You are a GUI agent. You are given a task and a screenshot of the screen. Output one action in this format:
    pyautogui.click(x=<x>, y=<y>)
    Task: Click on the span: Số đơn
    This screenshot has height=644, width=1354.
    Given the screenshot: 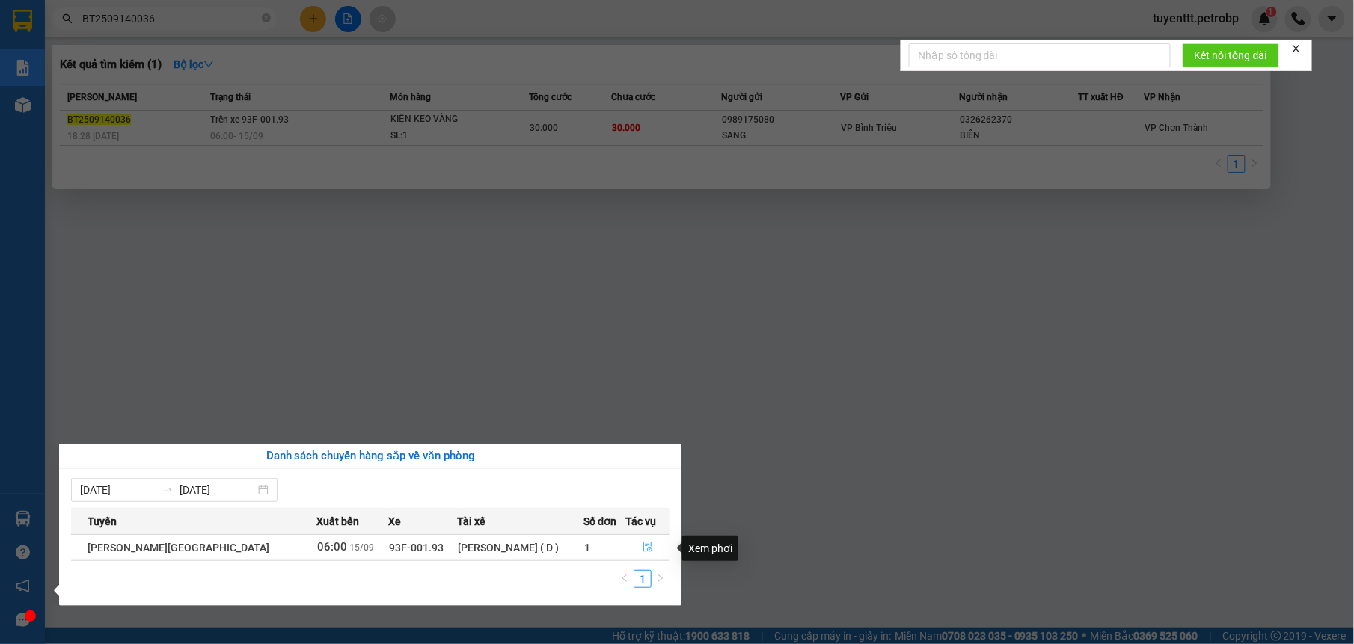 What is the action you would take?
    pyautogui.click(x=600, y=522)
    